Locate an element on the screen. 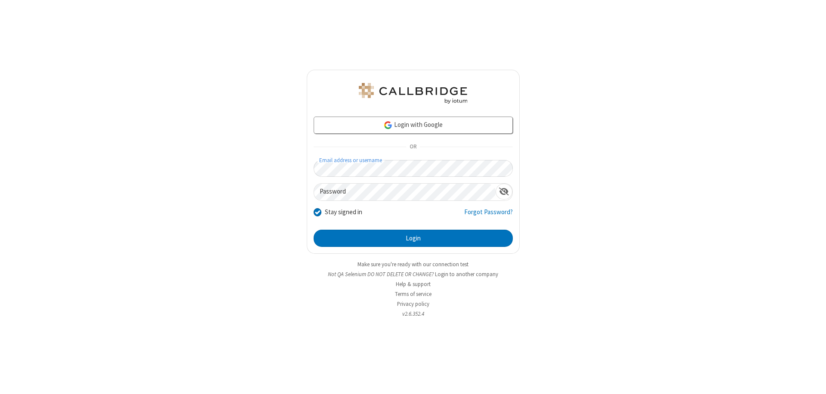 The height and width of the screenshot is (394, 826). a: Terms of service is located at coordinates (413, 294).